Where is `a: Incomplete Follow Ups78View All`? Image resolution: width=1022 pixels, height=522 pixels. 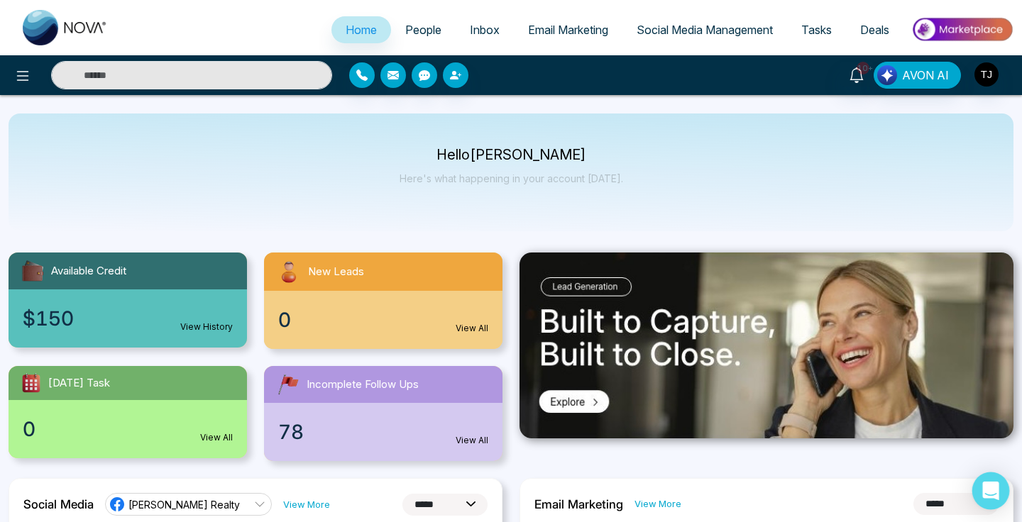
a: Incomplete Follow Ups78View All is located at coordinates (383, 414).